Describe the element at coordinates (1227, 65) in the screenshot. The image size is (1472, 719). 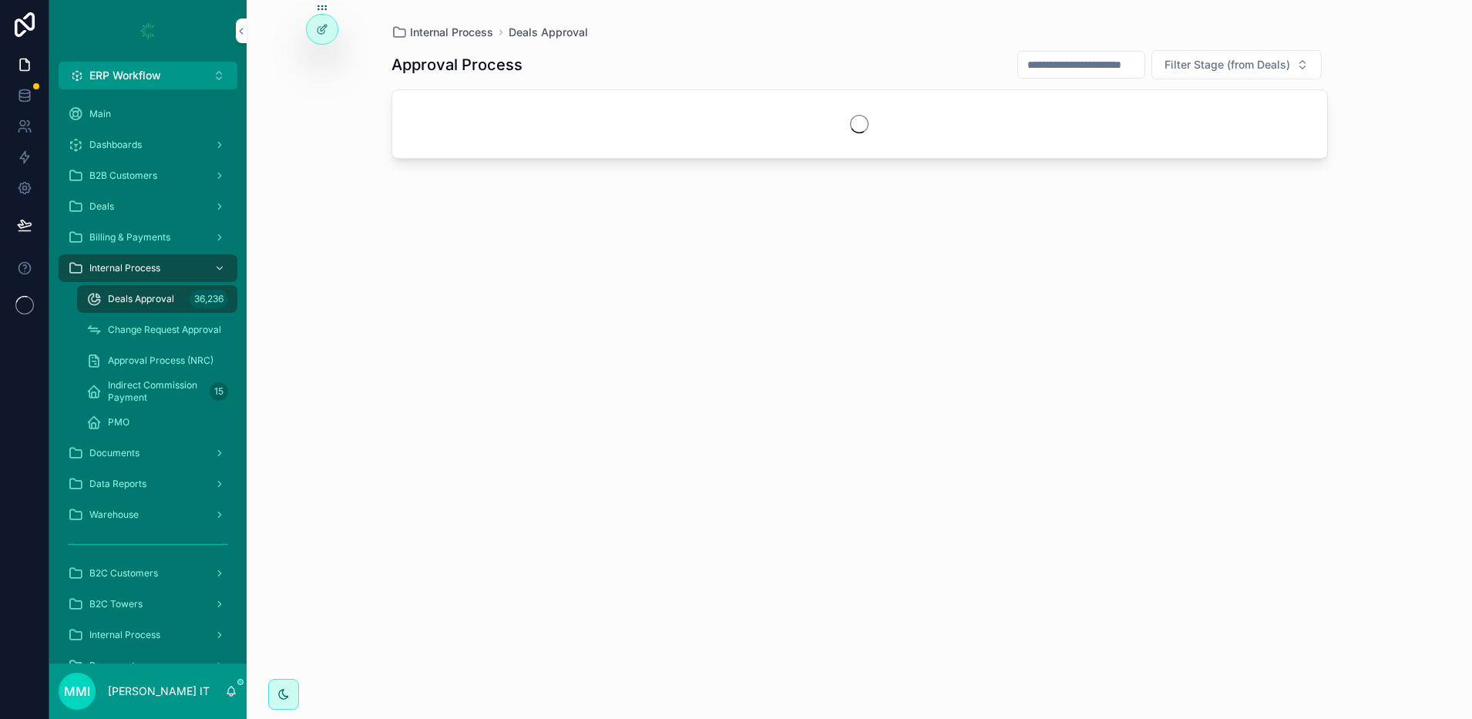
I see `span: Filter Stage (from Deals)` at that location.